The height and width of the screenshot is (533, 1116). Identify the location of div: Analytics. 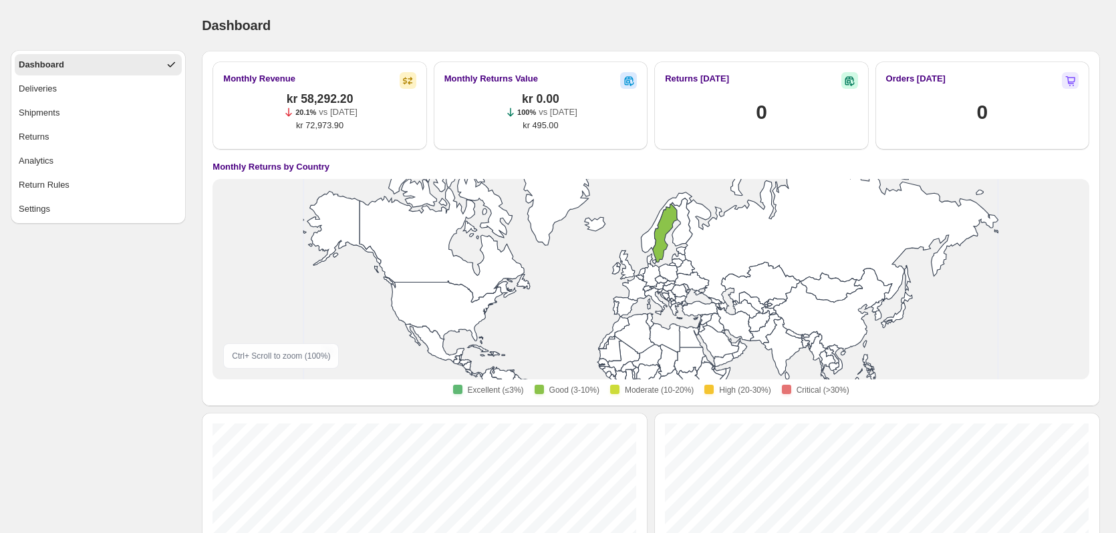
(36, 161).